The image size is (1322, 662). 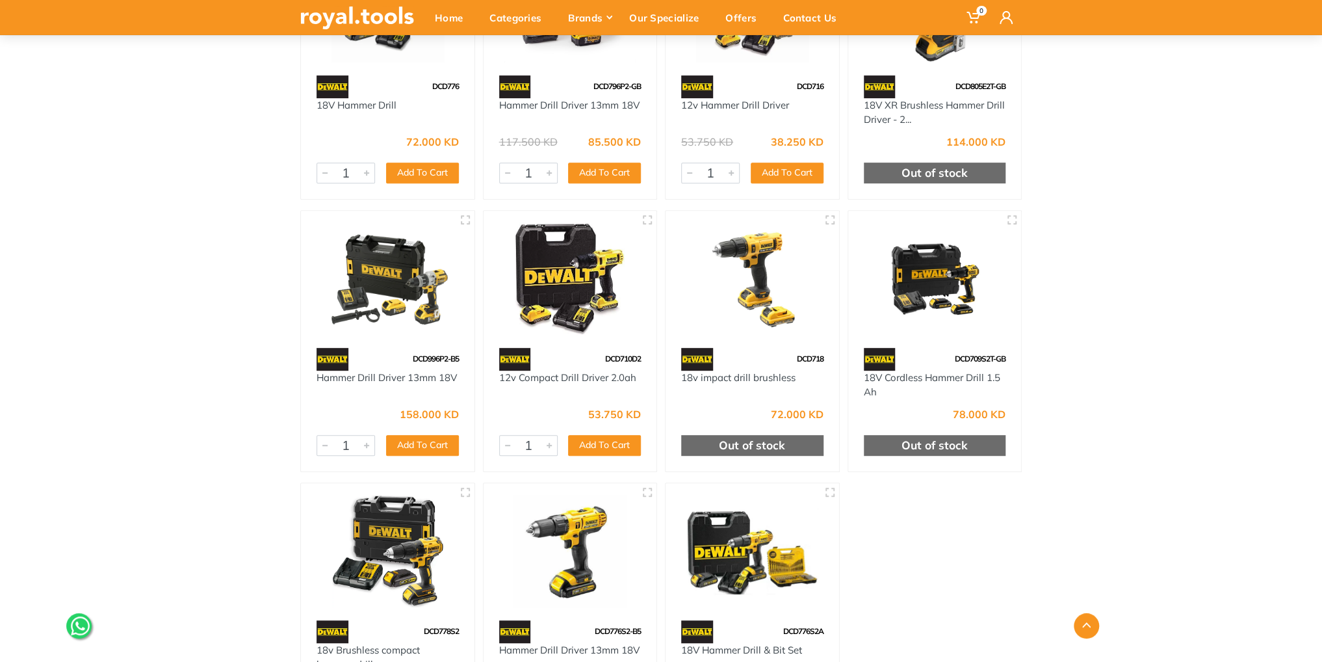 I want to click on a: 12v Compact Drill Driver 2.0ah, so click(x=567, y=377).